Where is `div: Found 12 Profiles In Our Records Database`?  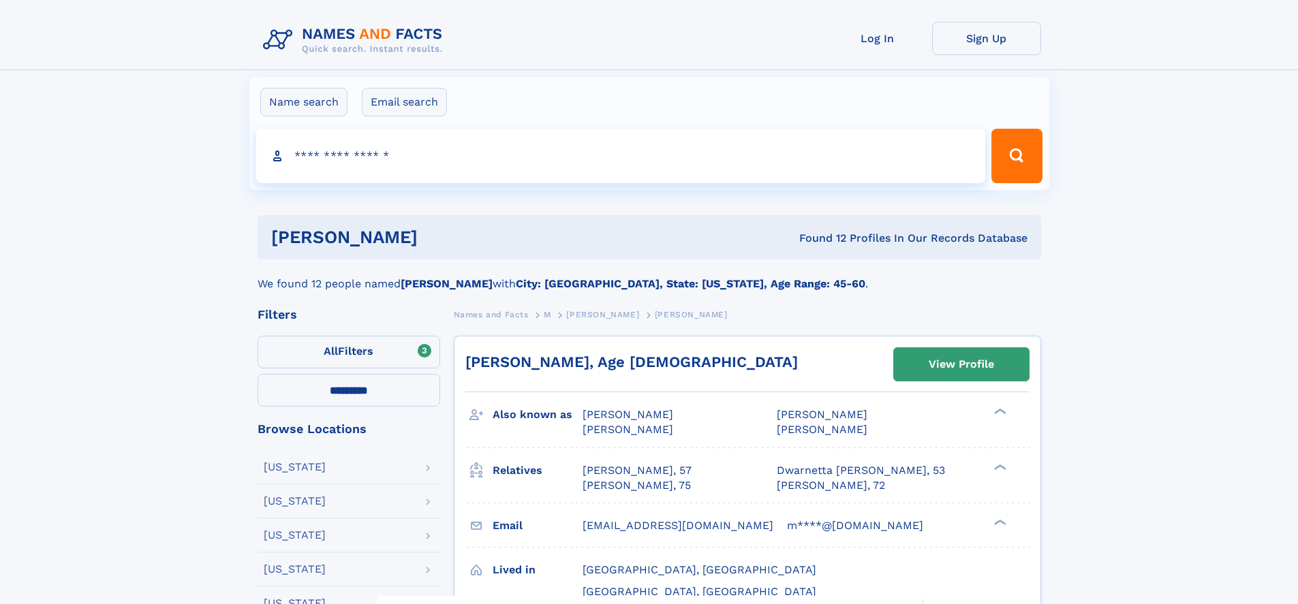 div: Found 12 Profiles In Our Records Database is located at coordinates (817, 238).